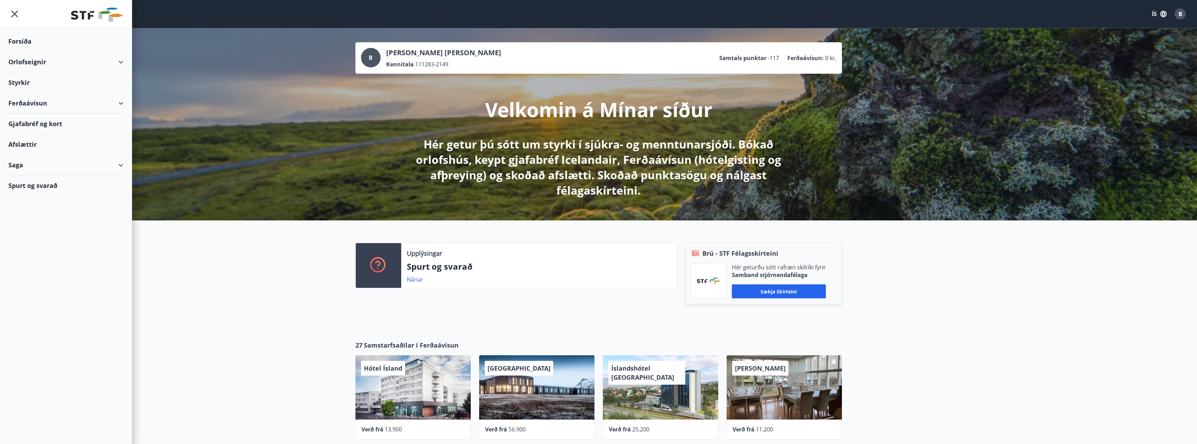 This screenshot has height=444, width=1197. What do you see at coordinates (432, 64) in the screenshot?
I see `span: 111283-2149` at bounding box center [432, 64].